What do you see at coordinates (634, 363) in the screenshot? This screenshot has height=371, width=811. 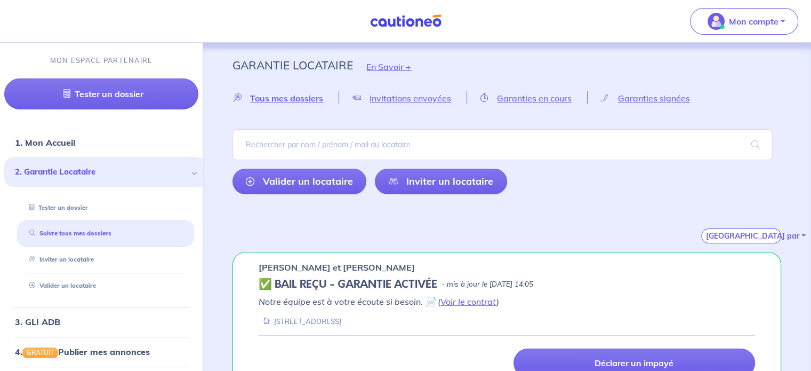 I see `p: Déclarer un impayé` at bounding box center [634, 363].